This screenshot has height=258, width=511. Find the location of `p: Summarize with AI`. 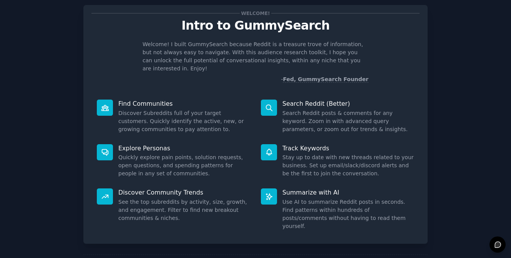

p: Summarize with AI is located at coordinates (348, 192).